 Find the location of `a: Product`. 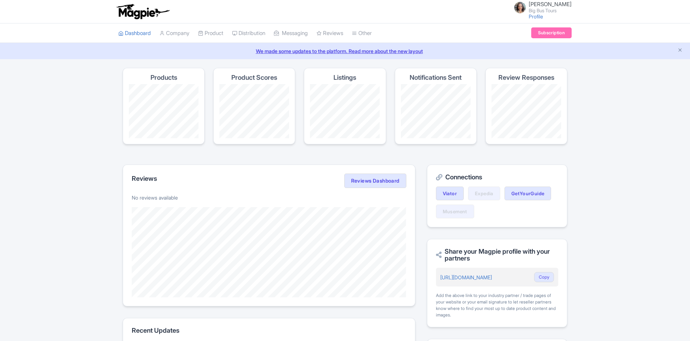

a: Product is located at coordinates (211, 33).